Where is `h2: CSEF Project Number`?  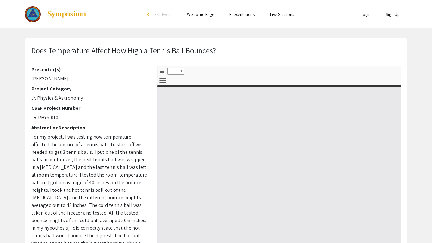 h2: CSEF Project Number is located at coordinates (90, 108).